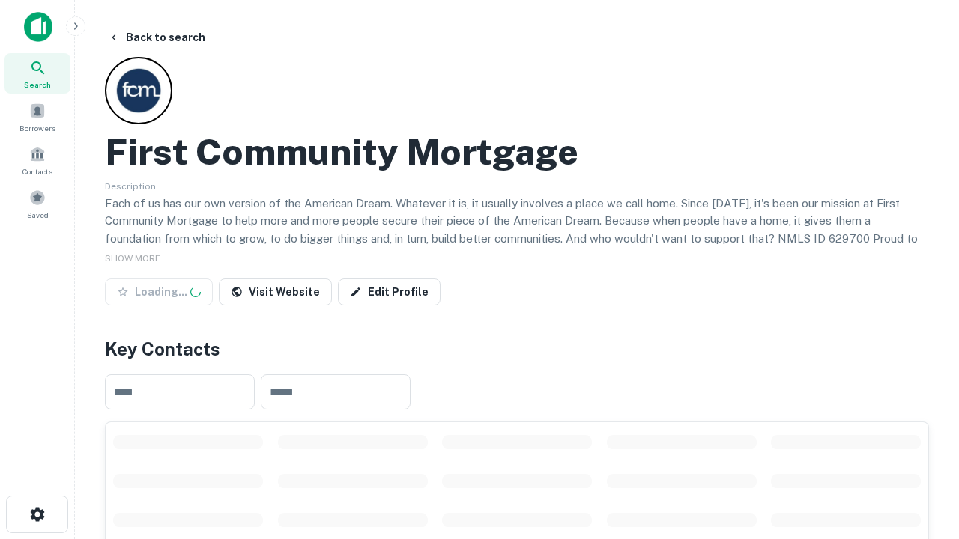 The height and width of the screenshot is (539, 959). What do you see at coordinates (389, 292) in the screenshot?
I see `a: Edit Profile` at bounding box center [389, 292].